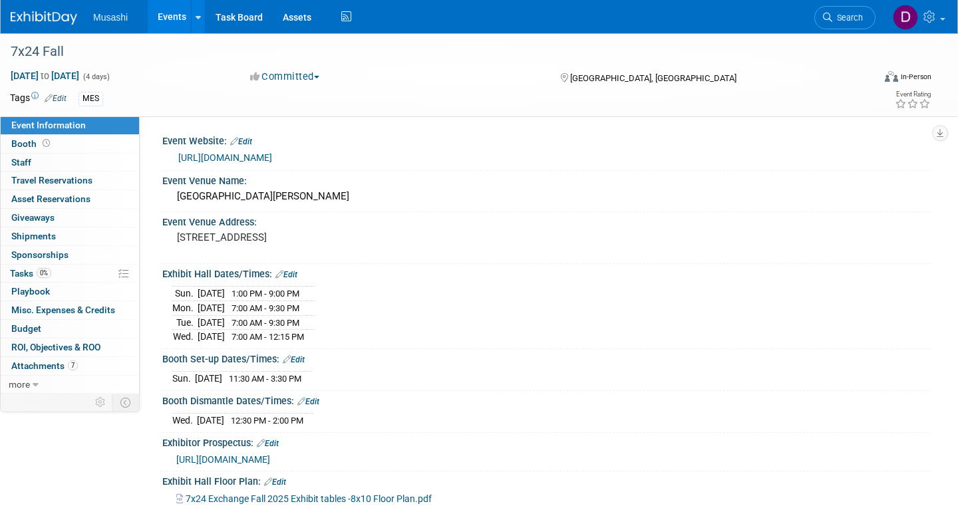 The height and width of the screenshot is (510, 958). Describe the element at coordinates (70, 180) in the screenshot. I see `a: Travel Reservations` at that location.